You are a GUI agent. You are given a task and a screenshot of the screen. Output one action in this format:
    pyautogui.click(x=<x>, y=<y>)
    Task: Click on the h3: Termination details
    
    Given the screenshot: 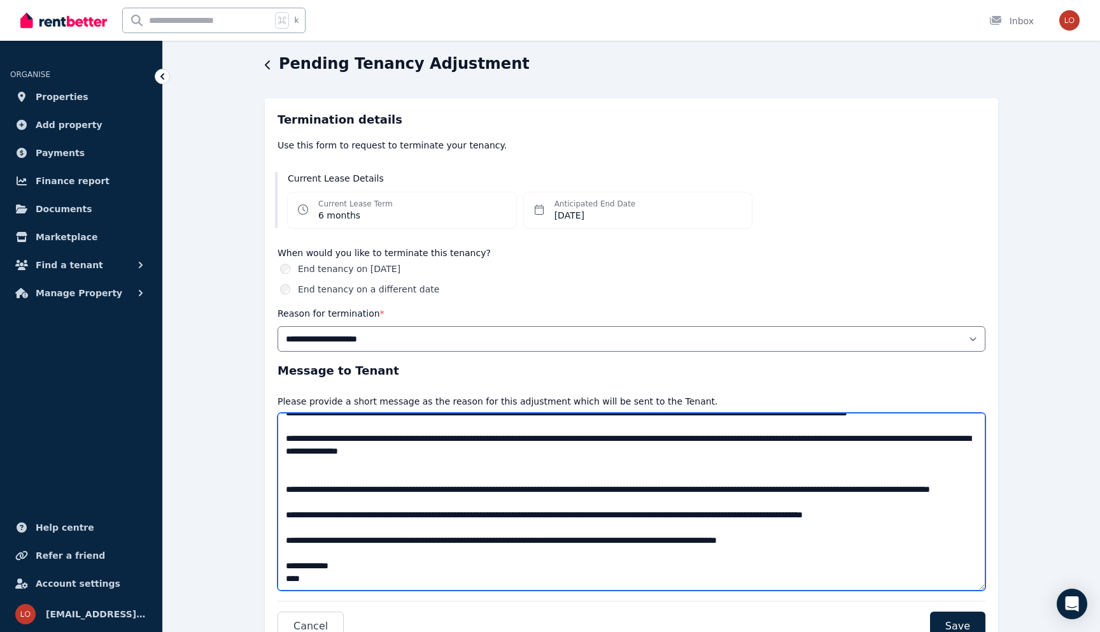 What is the action you would take?
    pyautogui.click(x=632, y=120)
    